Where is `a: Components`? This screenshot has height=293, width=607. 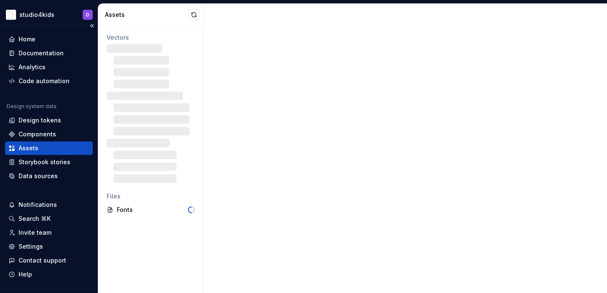 a: Components is located at coordinates (49, 134).